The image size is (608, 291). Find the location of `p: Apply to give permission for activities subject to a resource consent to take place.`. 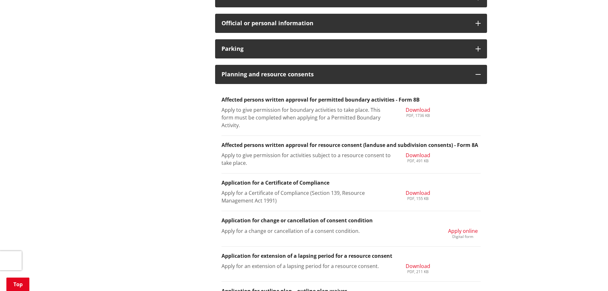

p: Apply to give permission for activities subject to a resource consent to take place. is located at coordinates (306, 159).